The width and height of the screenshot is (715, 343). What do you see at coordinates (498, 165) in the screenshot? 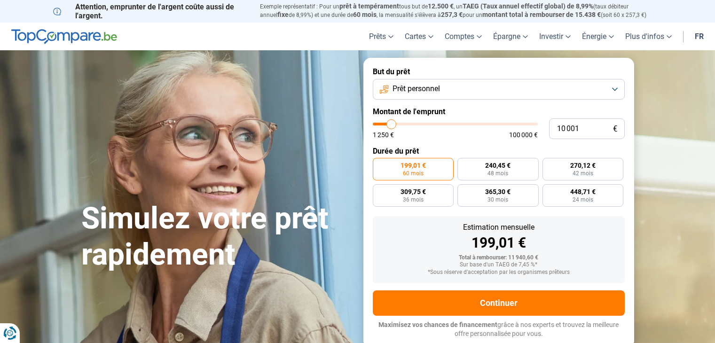
I see `span: 240,45 €` at bounding box center [498, 165].